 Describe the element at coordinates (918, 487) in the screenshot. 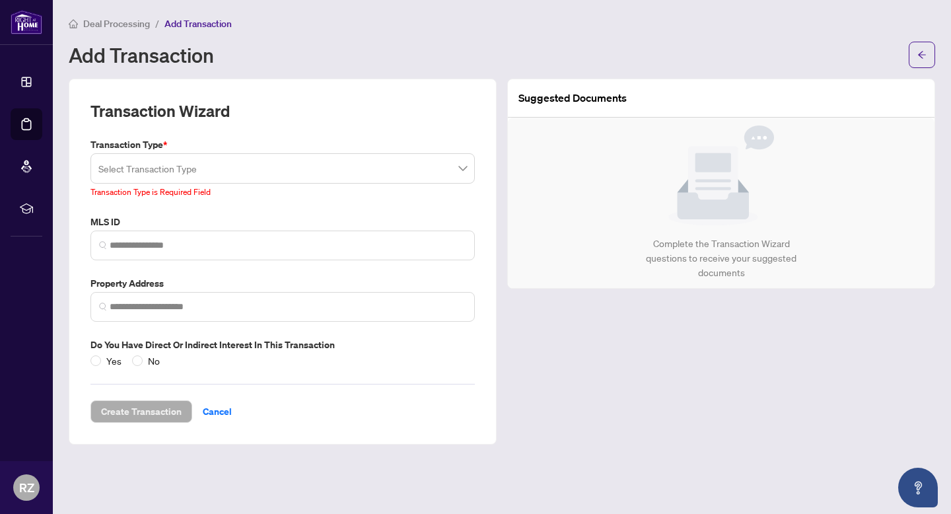

I see `button: Open asap` at that location.